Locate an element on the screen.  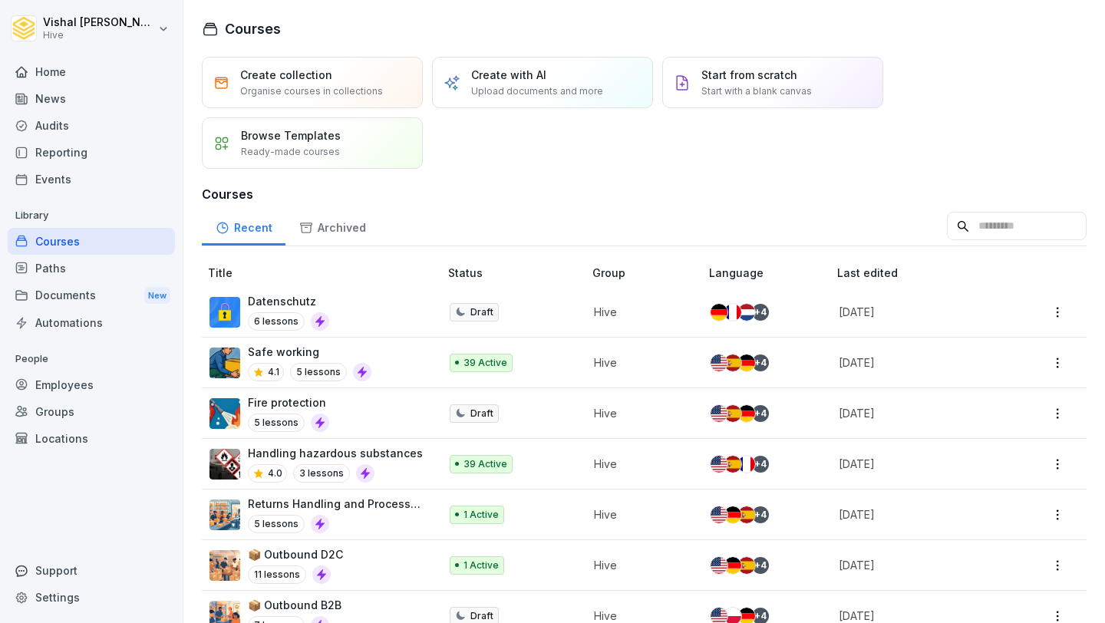
p: 6 lessons is located at coordinates (276, 322).